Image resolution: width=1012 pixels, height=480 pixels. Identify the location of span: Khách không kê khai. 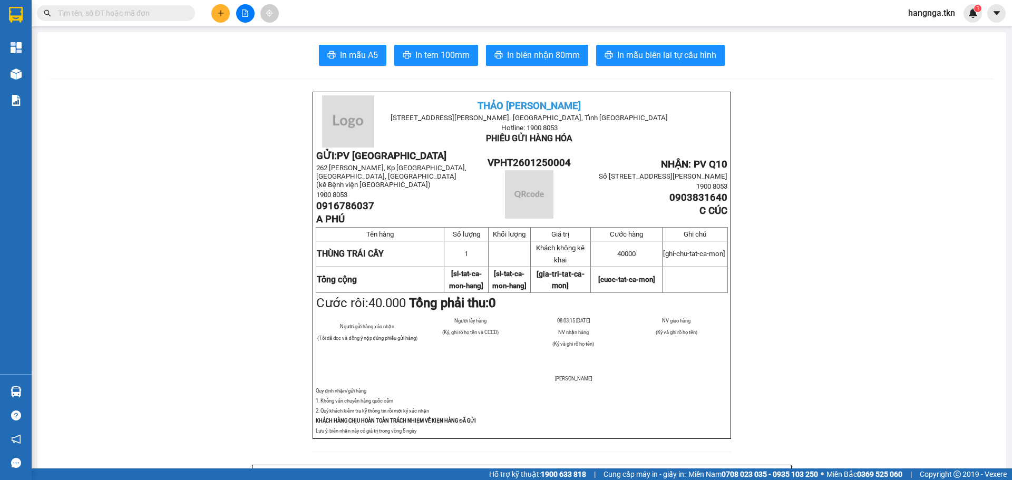
(560, 254).